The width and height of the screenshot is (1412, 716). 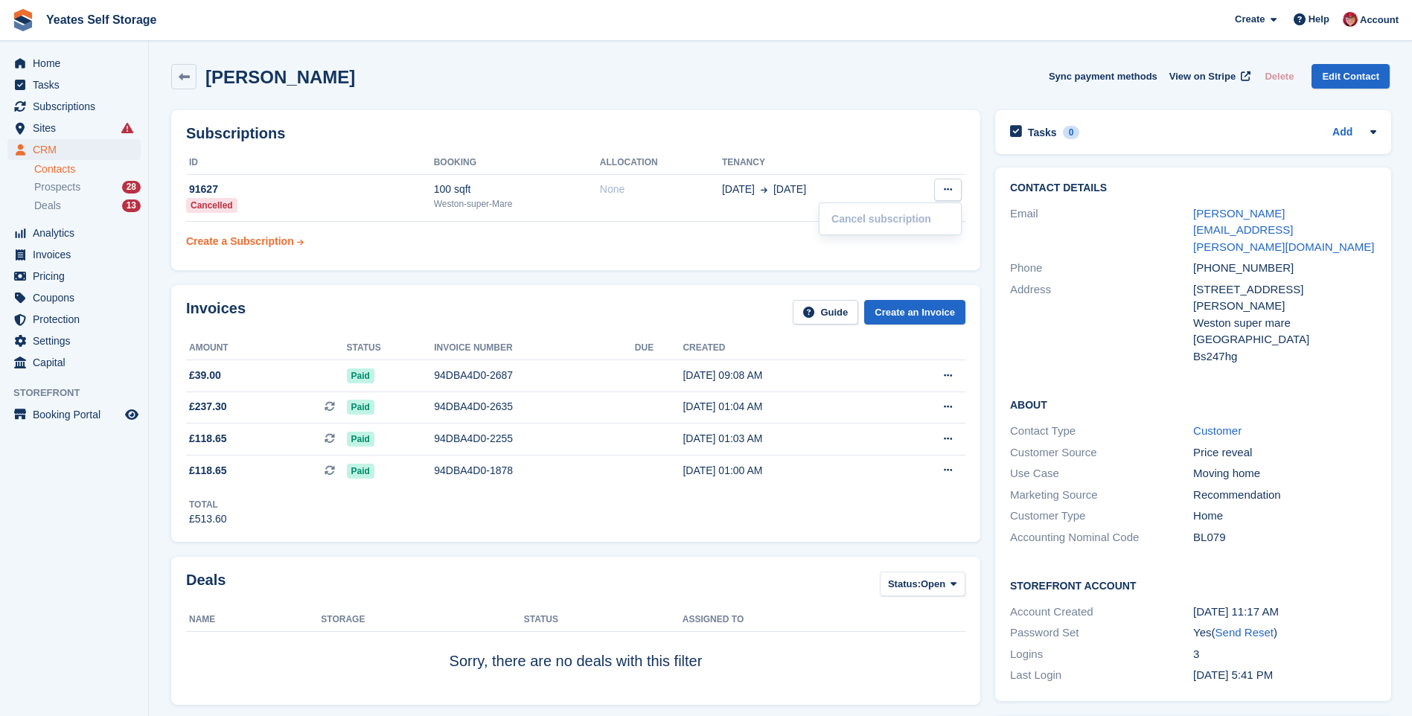 I want to click on i: Smart entry sync failures have occurred, so click(x=127, y=128).